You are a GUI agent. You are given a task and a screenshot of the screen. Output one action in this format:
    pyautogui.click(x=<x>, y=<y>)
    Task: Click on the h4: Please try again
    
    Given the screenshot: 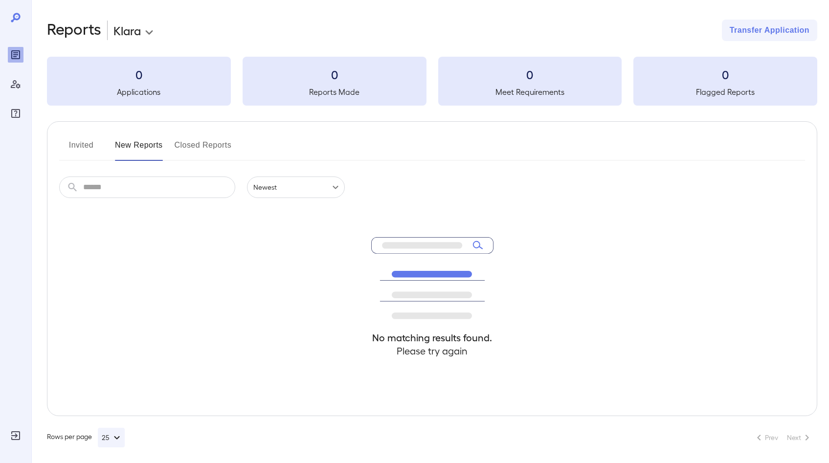 What is the action you would take?
    pyautogui.click(x=432, y=351)
    